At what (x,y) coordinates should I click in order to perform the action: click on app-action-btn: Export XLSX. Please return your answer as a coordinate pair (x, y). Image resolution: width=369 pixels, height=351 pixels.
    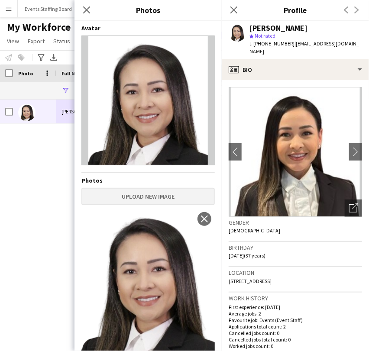
    Looking at the image, I should click on (54, 58).